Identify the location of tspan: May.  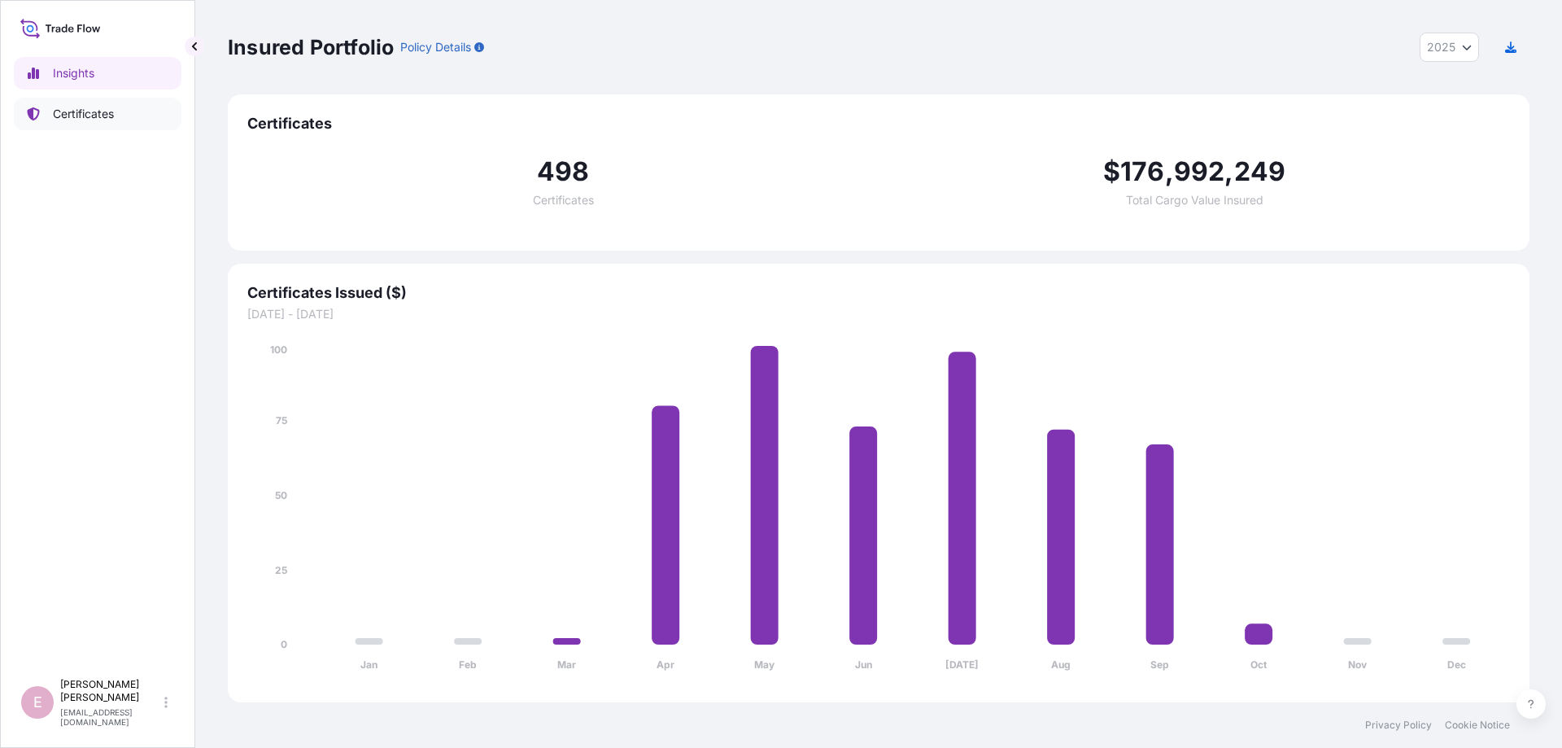
(765, 664).